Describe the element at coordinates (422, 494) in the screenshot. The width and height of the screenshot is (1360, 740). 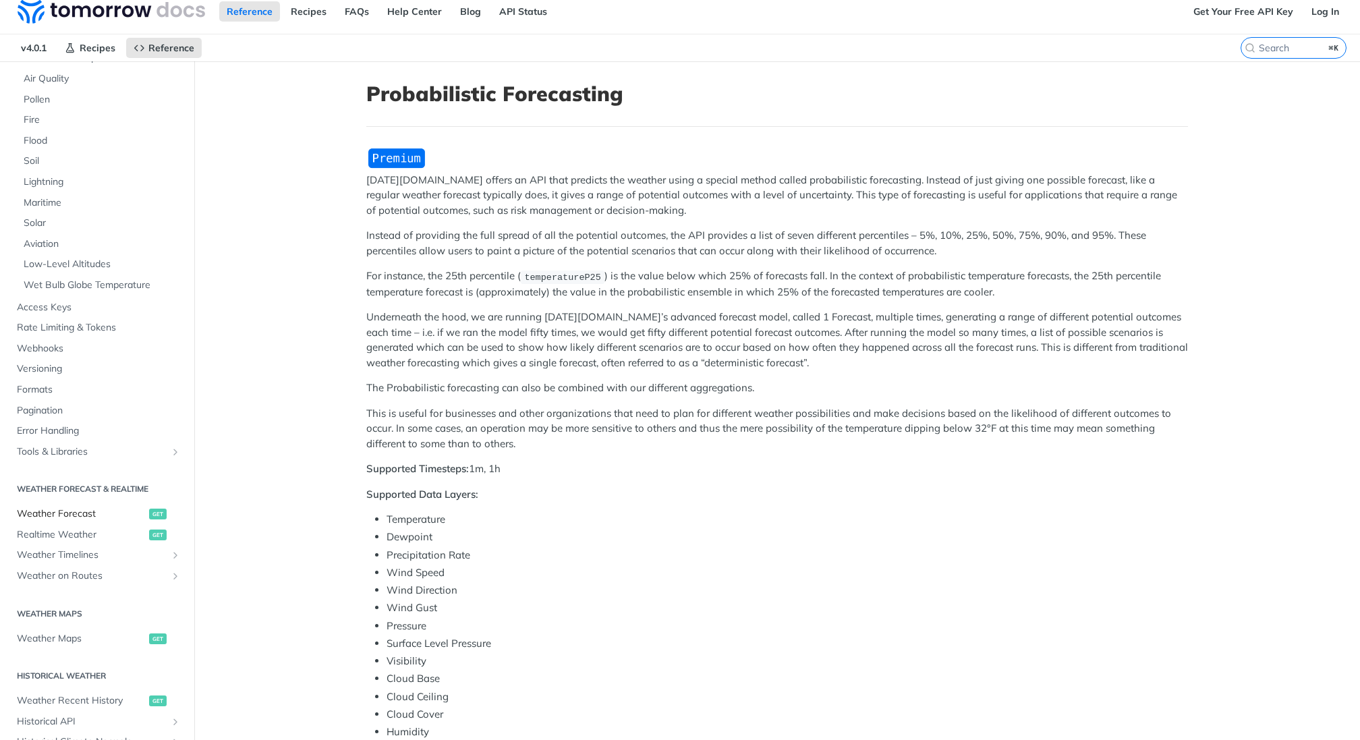
I see `strong: Supported Data Layers:` at that location.